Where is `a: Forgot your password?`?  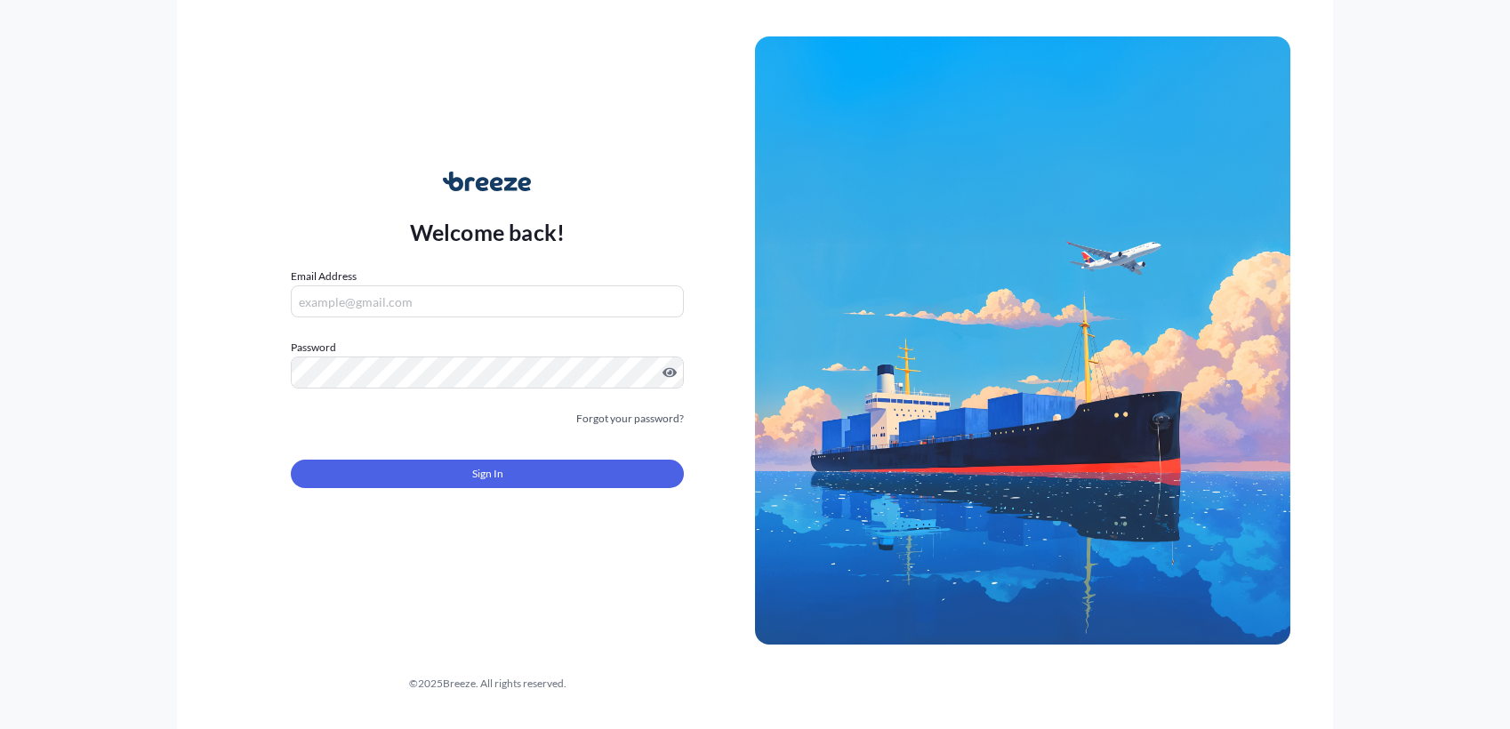 a: Forgot your password? is located at coordinates (630, 419).